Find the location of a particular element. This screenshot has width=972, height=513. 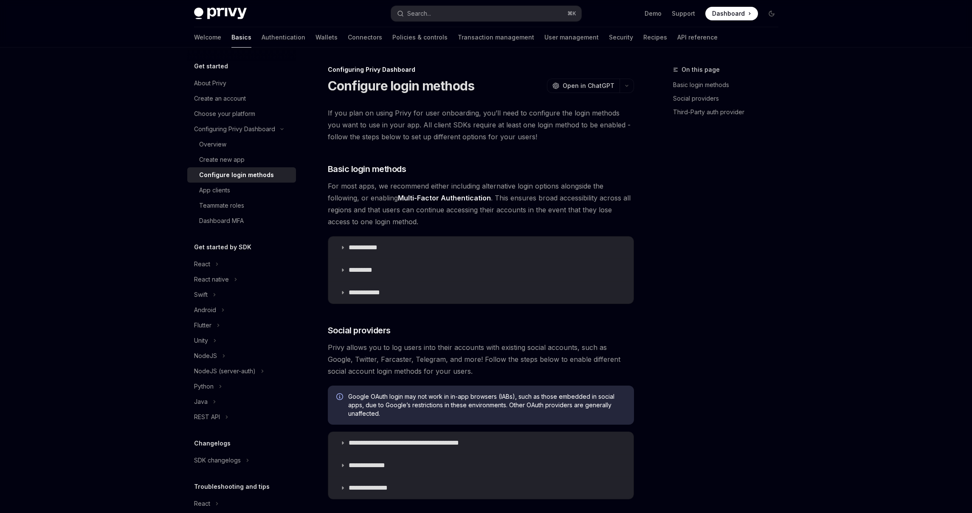

a: Basics is located at coordinates (241, 37).